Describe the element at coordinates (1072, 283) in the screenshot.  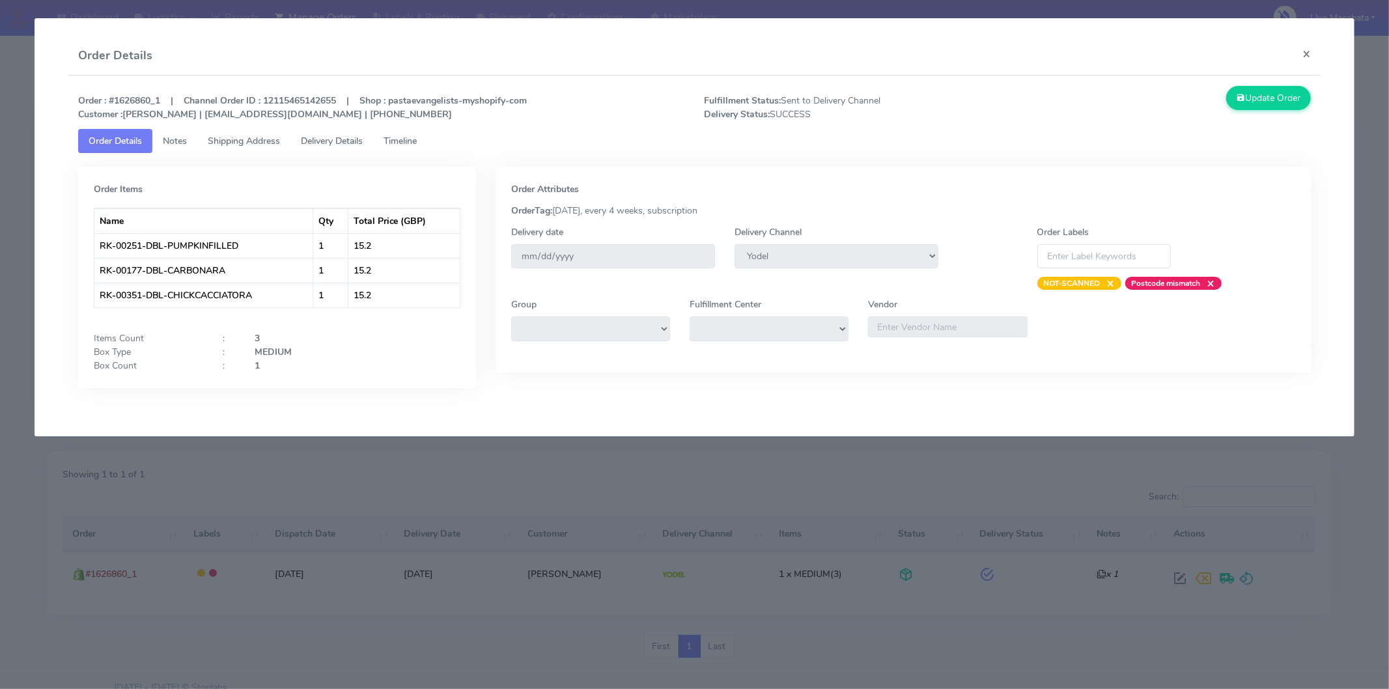
I see `strong: NOT-SCANNED` at that location.